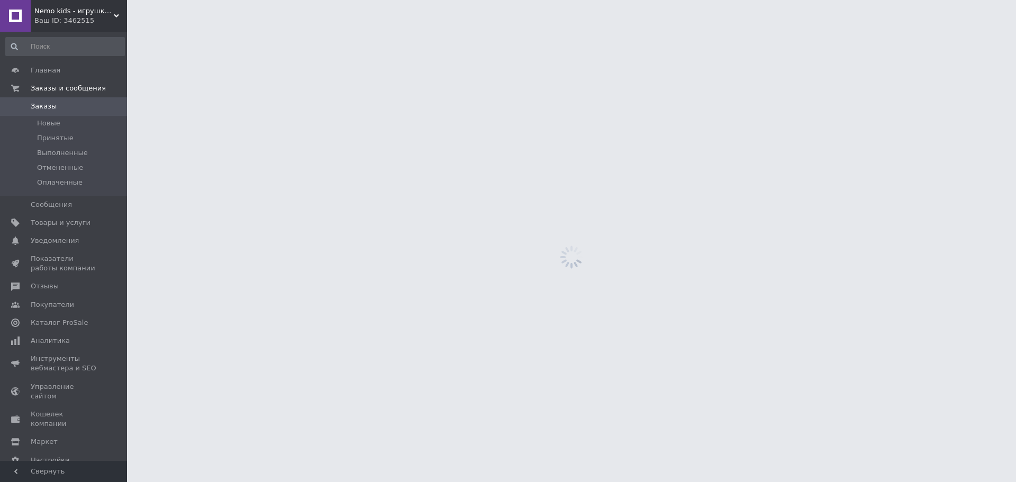 This screenshot has width=1016, height=482. I want to click on span: Маркет, so click(44, 442).